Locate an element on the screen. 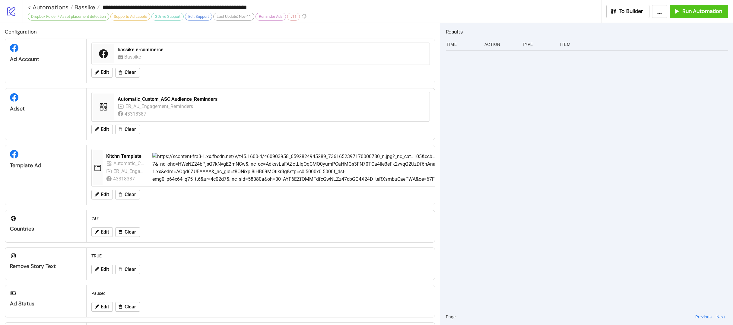  h2: Configuration is located at coordinates (220, 32).